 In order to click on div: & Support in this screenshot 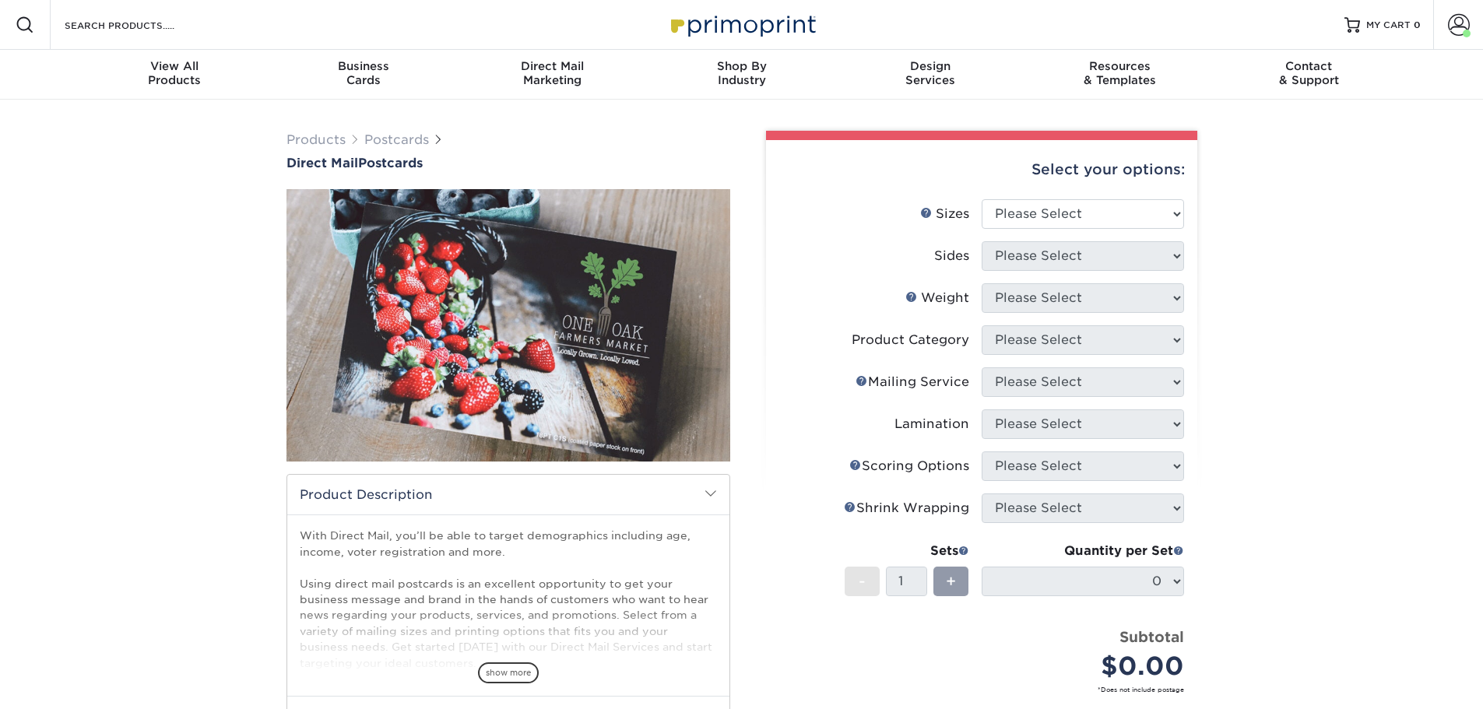, I will do `click(1309, 73)`.